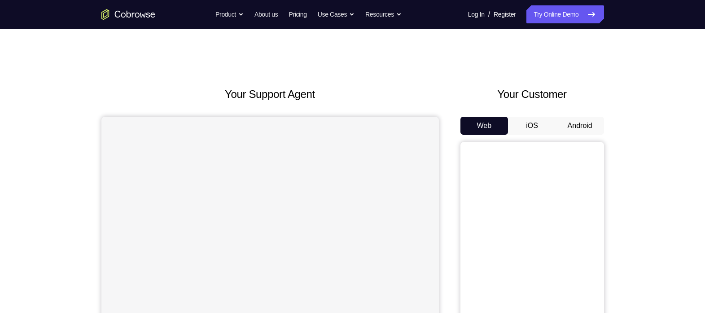  I want to click on a: About us, so click(266, 14).